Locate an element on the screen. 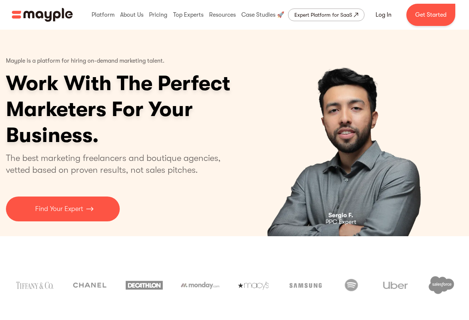  p: The best marketing freelancers and boutique agencies, vetted based on proven results, not sales p... is located at coordinates (118, 164).